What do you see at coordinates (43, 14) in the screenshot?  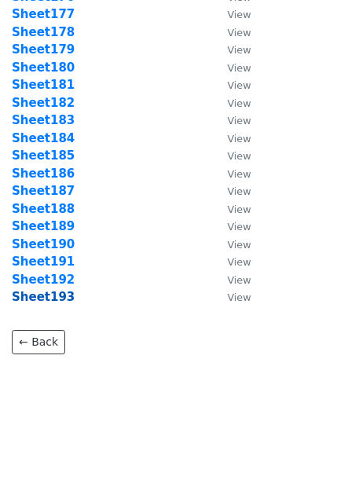 I see `a: Sheet177` at bounding box center [43, 14].